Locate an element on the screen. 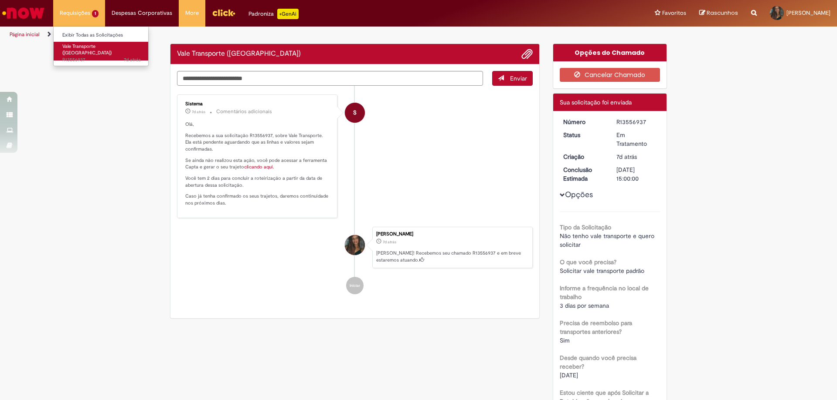 This screenshot has width=837, height=400. div: Opções do Chamado is located at coordinates (610, 53).